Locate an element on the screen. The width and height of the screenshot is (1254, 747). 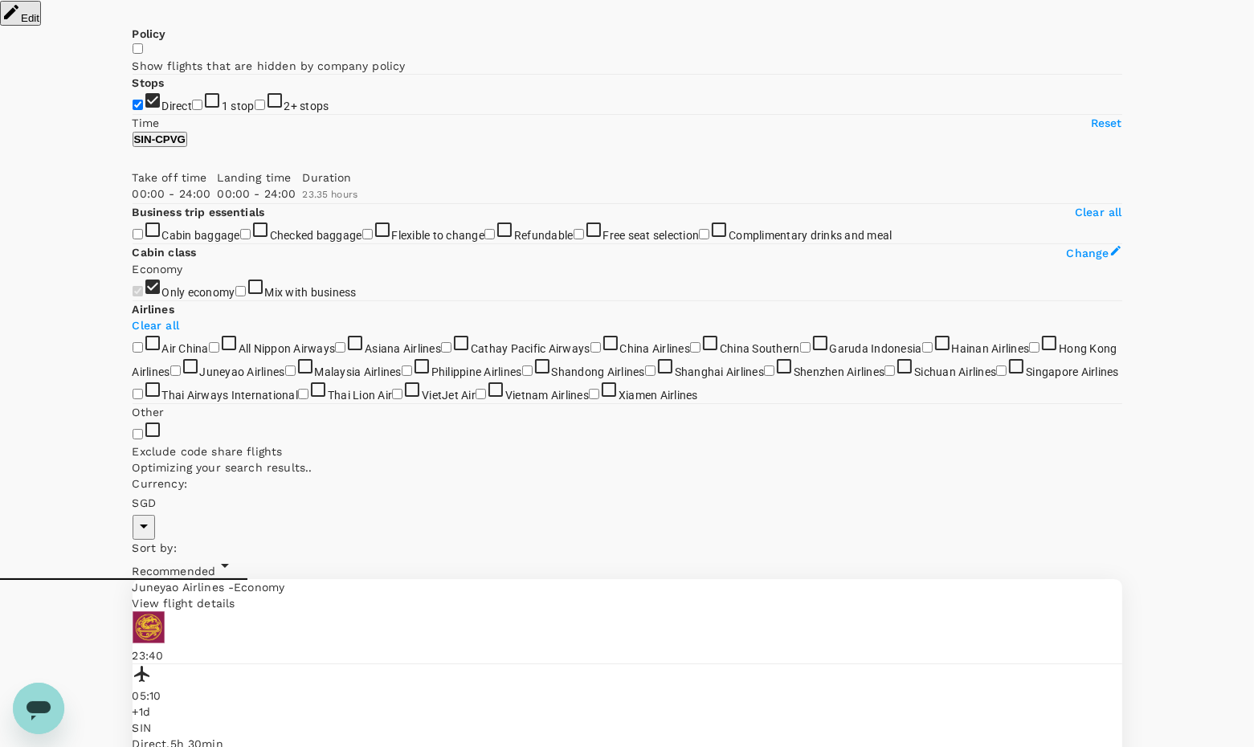
p: Exclude code share flights is located at coordinates (627, 451).